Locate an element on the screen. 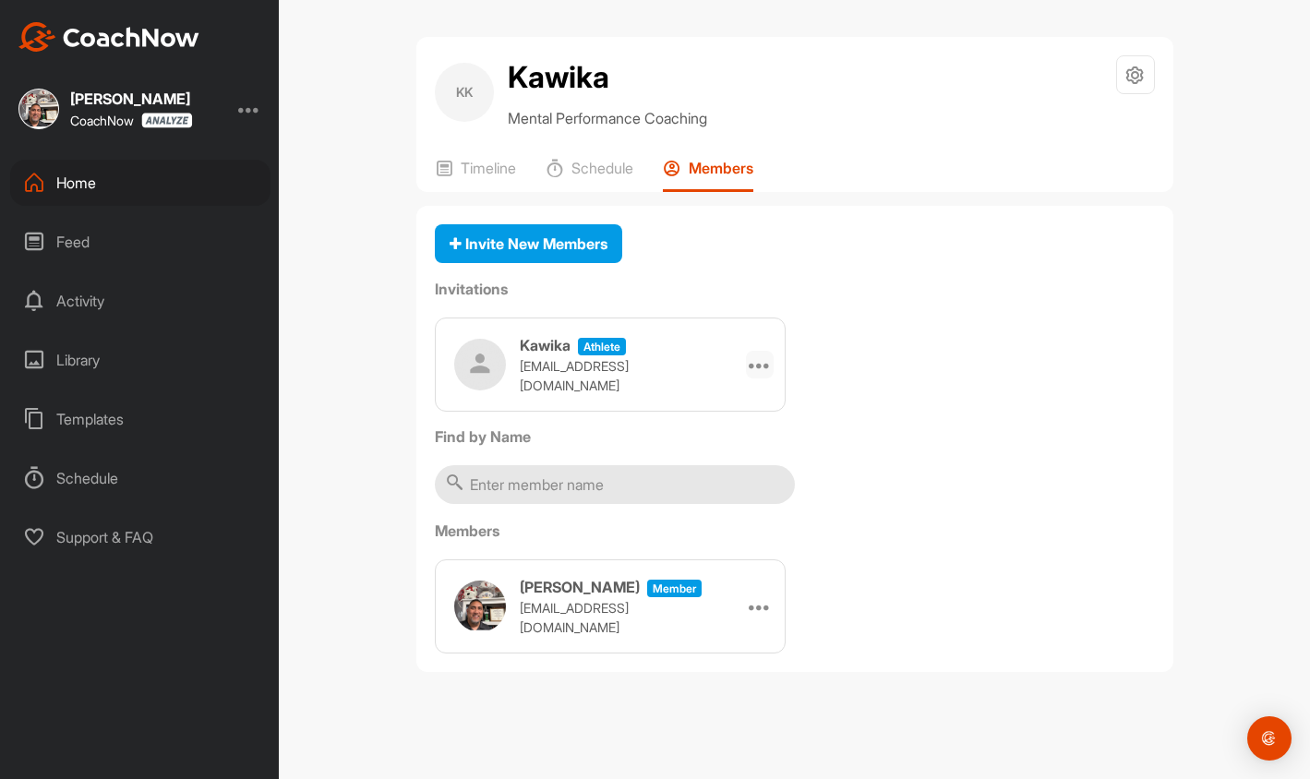 The height and width of the screenshot is (779, 1310). h2: Kawika is located at coordinates (559, 78).